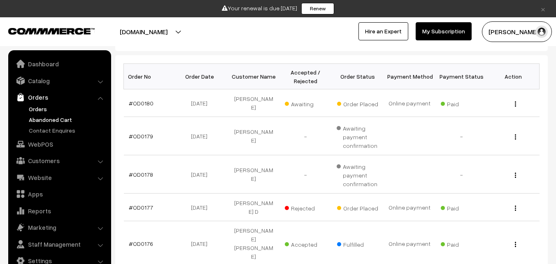 The height and width of the screenshot is (264, 556). What do you see at coordinates (306, 243) in the screenshot?
I see `span: Accepted` at bounding box center [306, 243].